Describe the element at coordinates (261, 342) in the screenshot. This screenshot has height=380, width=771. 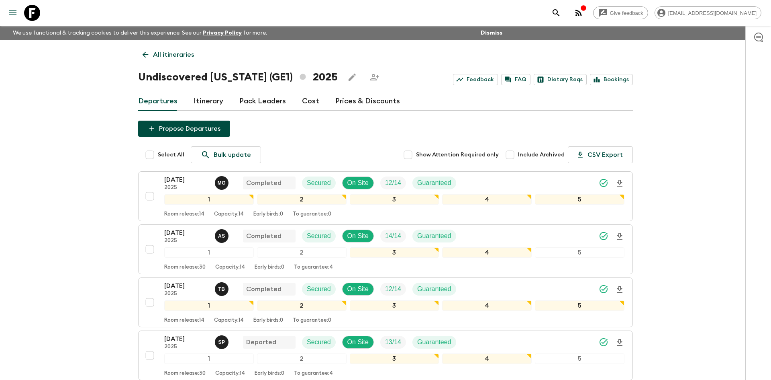
I see `p: Departed` at that location.